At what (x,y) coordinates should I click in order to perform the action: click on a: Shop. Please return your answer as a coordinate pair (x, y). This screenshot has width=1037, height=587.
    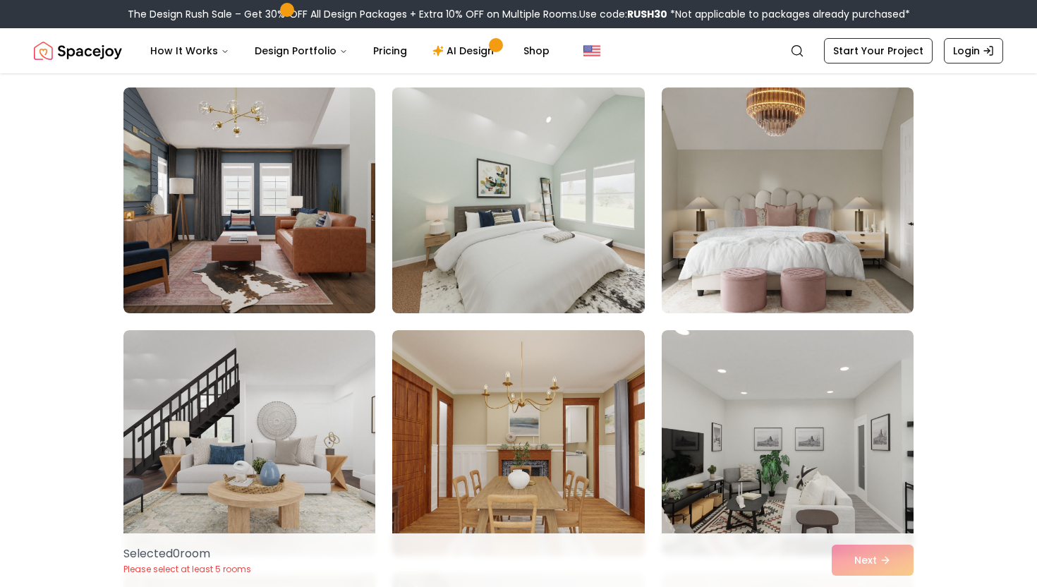
    Looking at the image, I should click on (536, 51).